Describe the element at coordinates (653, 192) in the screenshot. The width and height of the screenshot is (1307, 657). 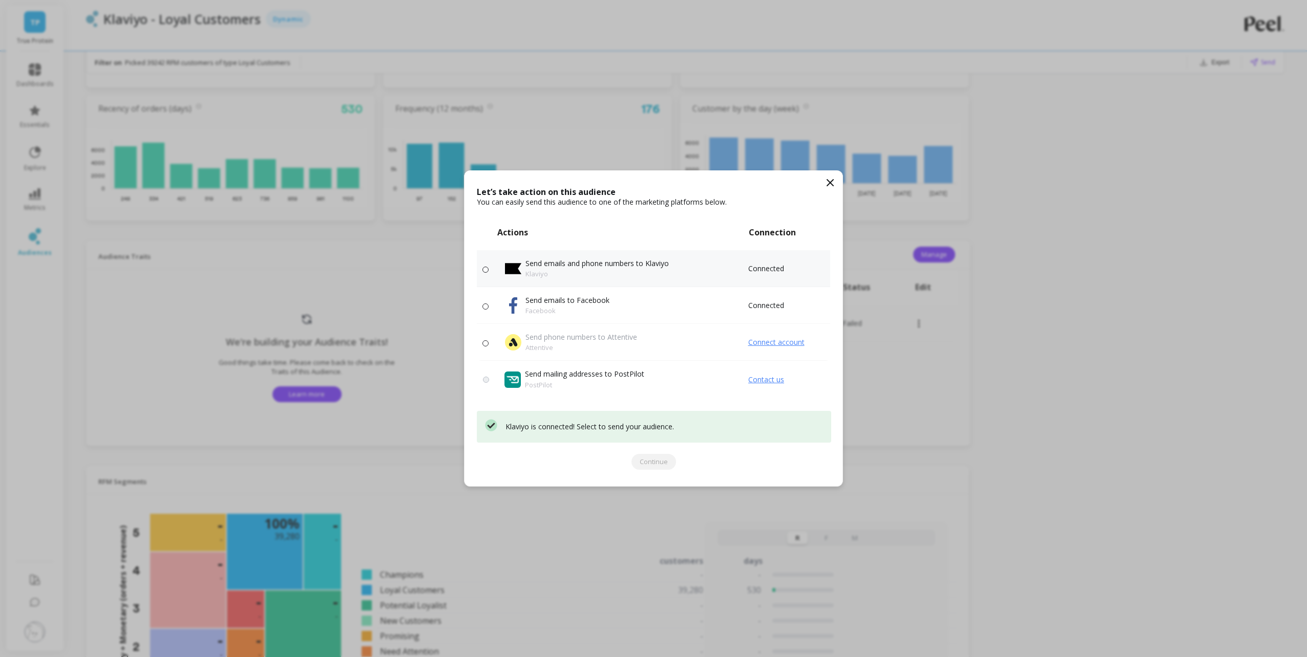
I see `p: Let’s take action on this audience` at that location.